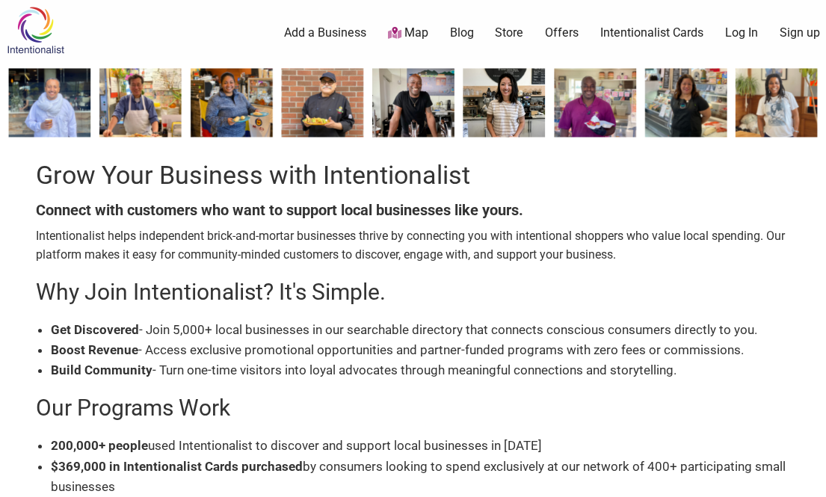 This screenshot has width=826, height=497. Describe the element at coordinates (413, 408) in the screenshot. I see `h2: Our Programs Work` at that location.